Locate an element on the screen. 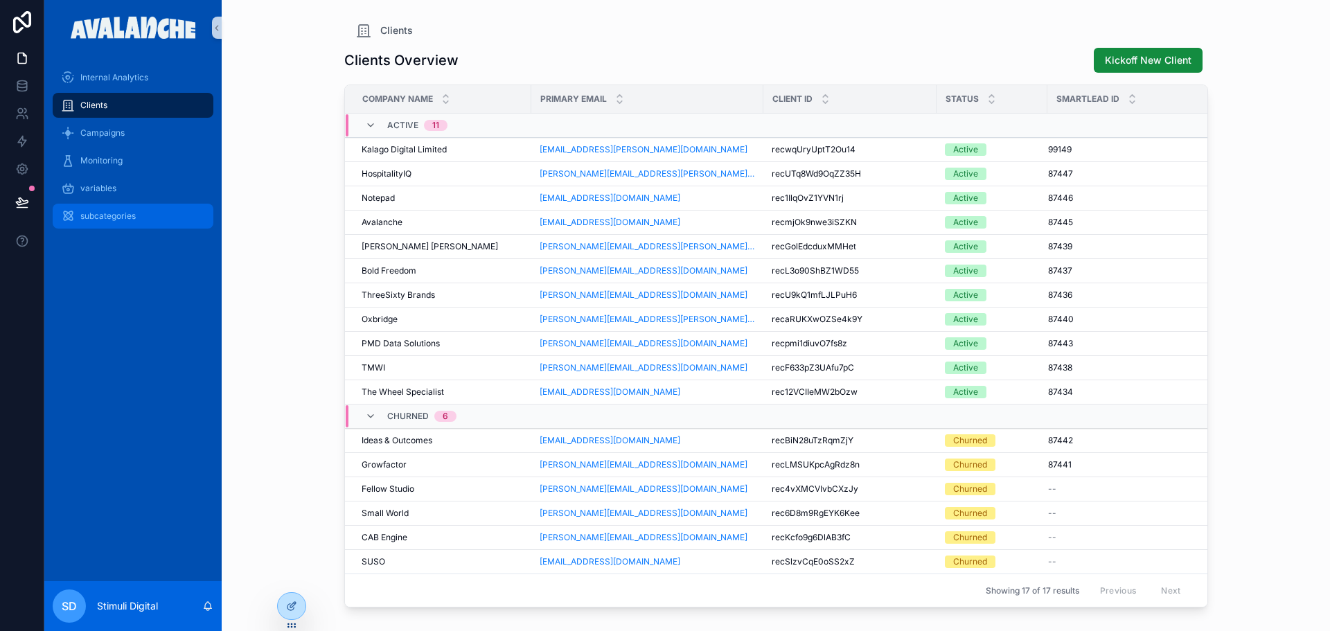 This screenshot has height=631, width=1330. span: 87437 is located at coordinates (1060, 271).